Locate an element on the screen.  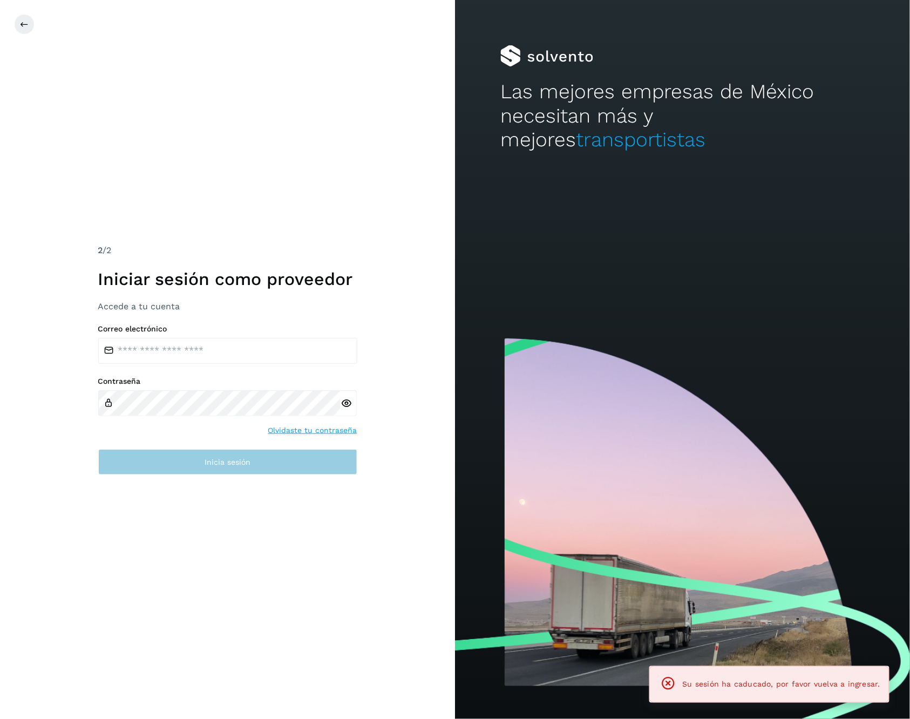
span: Su sesión ha caducado, por favor vuelva a ingresar. is located at coordinates (781, 684).